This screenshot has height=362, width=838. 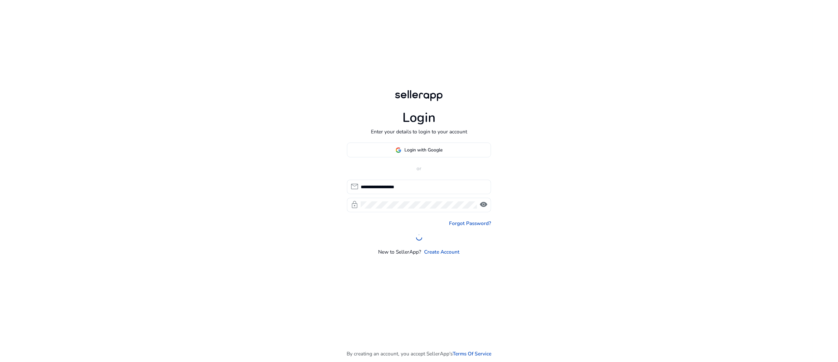 I want to click on a: Forgot Password?, so click(x=470, y=223).